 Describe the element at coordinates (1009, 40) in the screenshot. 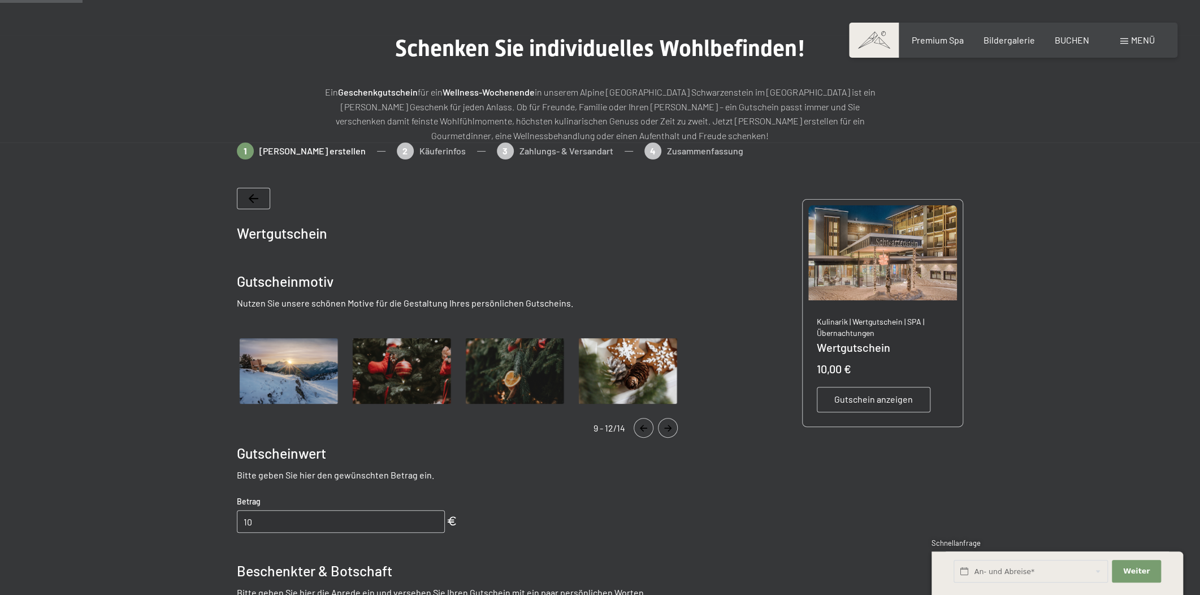

I see `a: Bildergalerie` at that location.